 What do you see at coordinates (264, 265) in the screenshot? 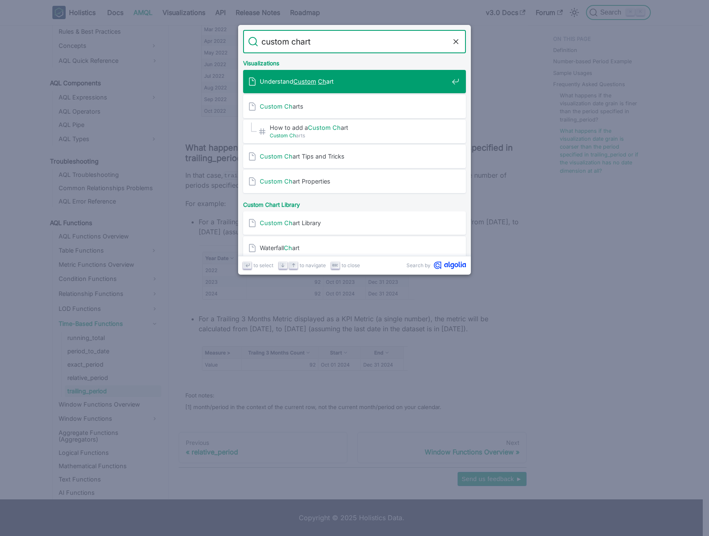
I see `span: to select` at bounding box center [264, 265].